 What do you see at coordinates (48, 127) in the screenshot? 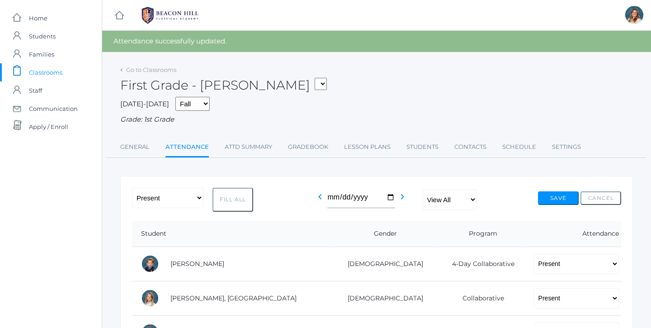
I see `span: Apply / Enroll` at bounding box center [48, 127].